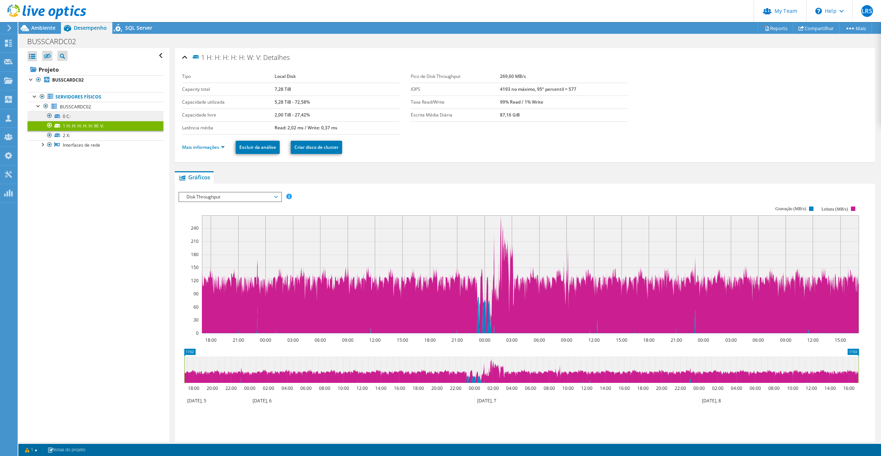 The image size is (881, 456). I want to click on label: Pico de Disk Throughput, so click(455, 76).